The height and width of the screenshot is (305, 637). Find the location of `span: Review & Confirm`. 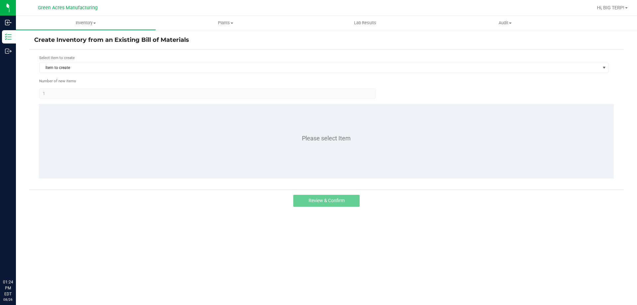

span: Review & Confirm is located at coordinates (326, 200).